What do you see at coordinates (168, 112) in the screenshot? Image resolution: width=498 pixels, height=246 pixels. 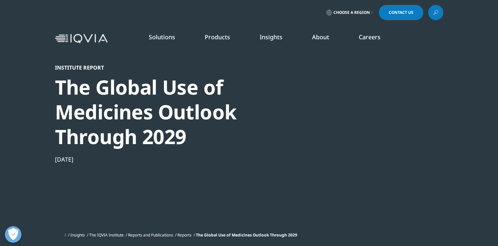 I see `div: The Global Use of Medicines Outlook Through 2029` at bounding box center [168, 112].